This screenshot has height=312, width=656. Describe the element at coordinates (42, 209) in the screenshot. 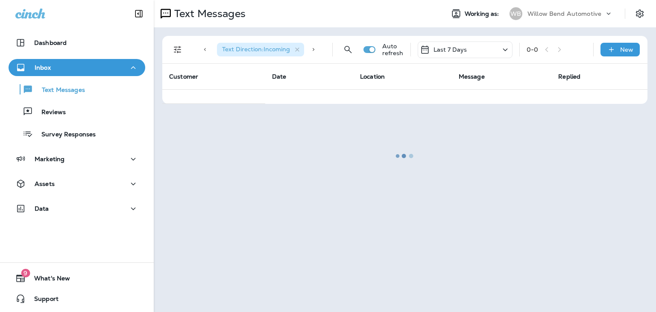

I see `p: Data` at that location.